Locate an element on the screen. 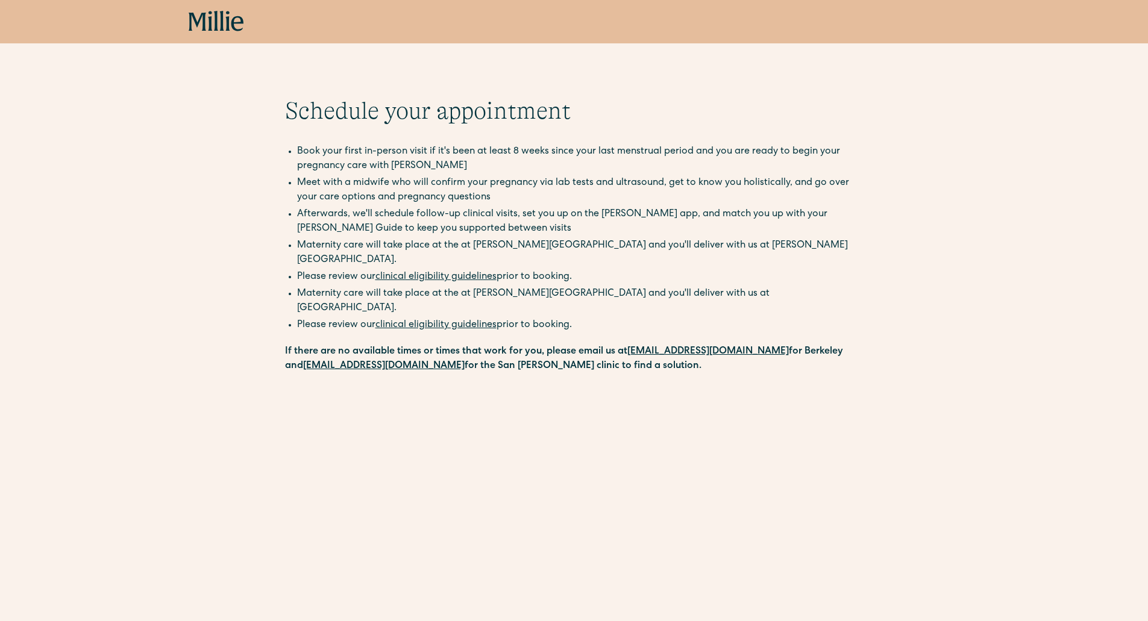  strong: If there are no available times or times that work for you, please email us at is located at coordinates (456, 352).